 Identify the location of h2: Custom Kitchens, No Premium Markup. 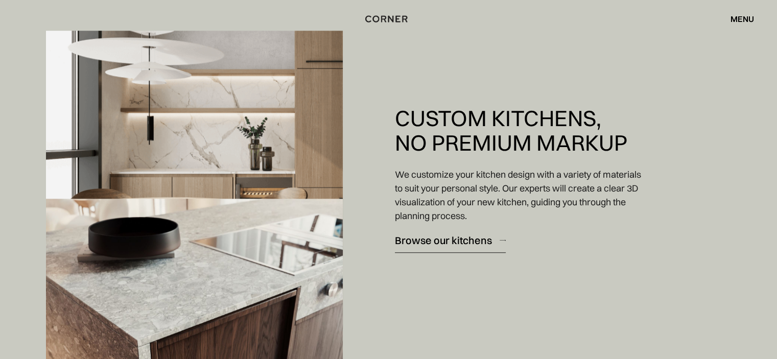
(511, 130).